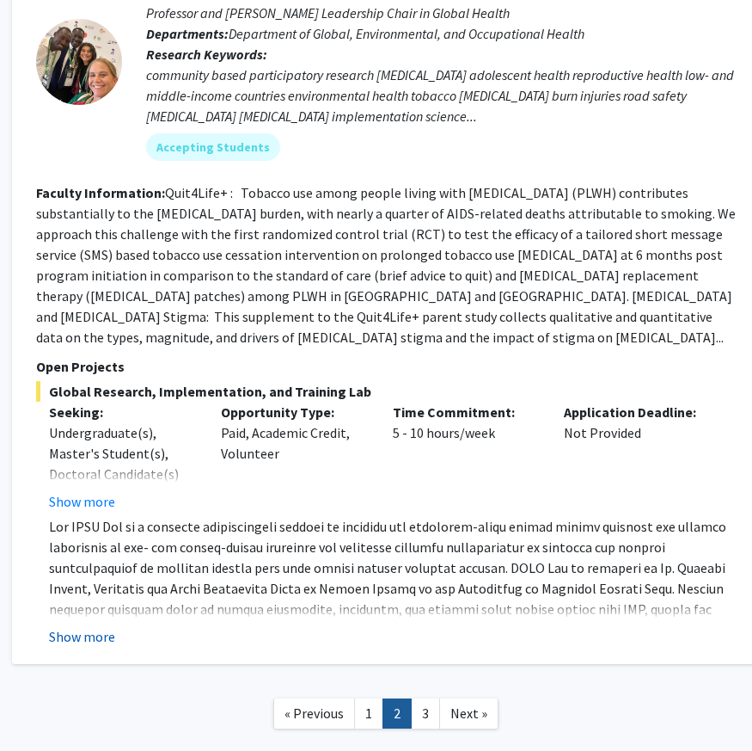 The image size is (752, 751). I want to click on b: Research Keywords:, so click(206, 54).